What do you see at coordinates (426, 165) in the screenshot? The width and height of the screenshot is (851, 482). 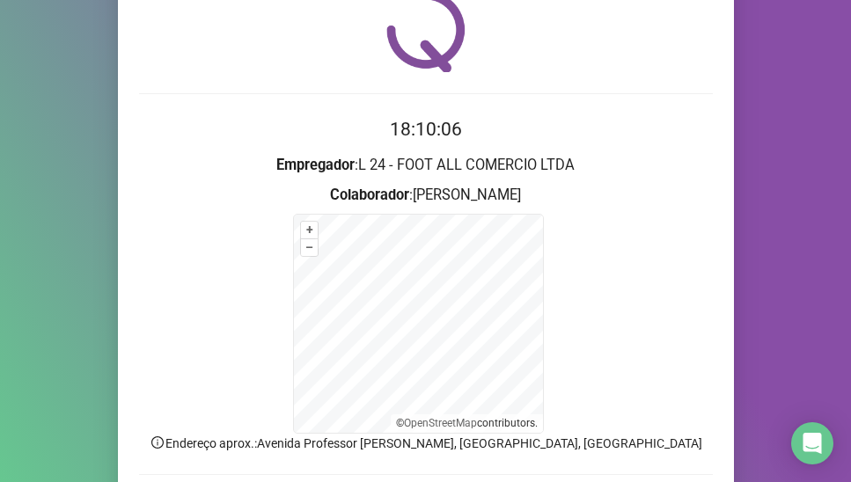 I see `h3: : L 24 - FOOT ALL COMERCIO LTDA` at bounding box center [426, 165].